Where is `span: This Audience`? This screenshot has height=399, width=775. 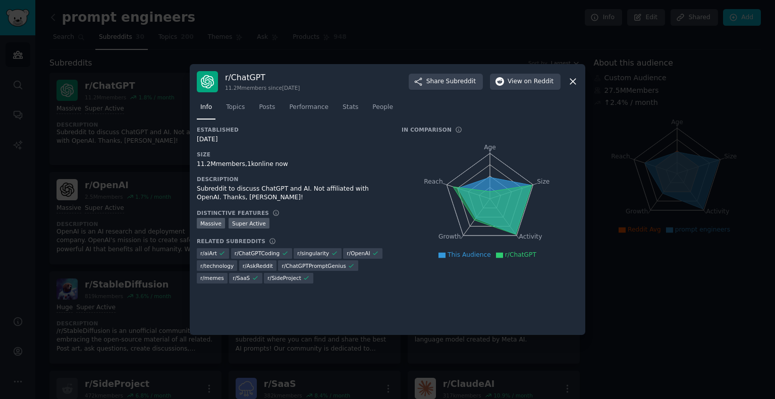
span: This Audience is located at coordinates (469, 255).